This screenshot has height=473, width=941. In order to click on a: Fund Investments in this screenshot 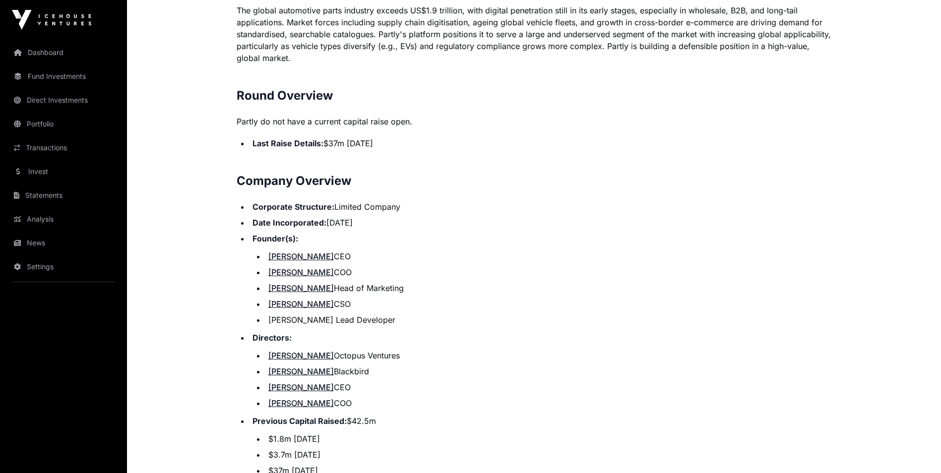, I will do `click(63, 76)`.